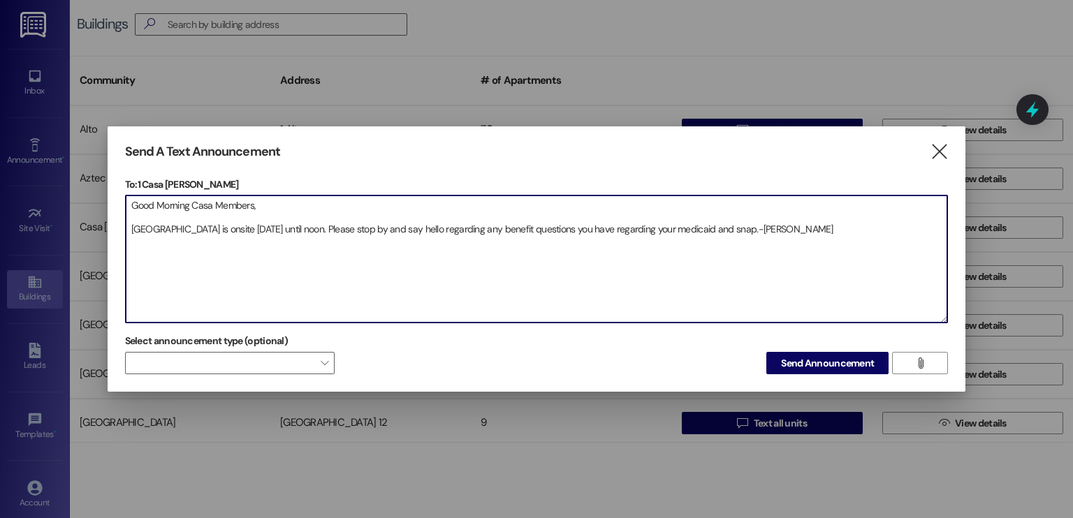 The image size is (1073, 518). I want to click on button: Send Announcement, so click(827, 363).